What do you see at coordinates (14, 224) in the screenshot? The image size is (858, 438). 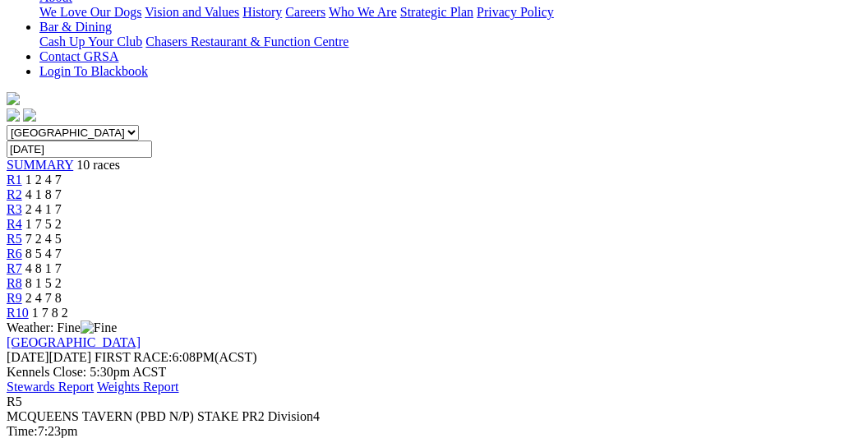 I see `span: R4` at bounding box center [14, 224].